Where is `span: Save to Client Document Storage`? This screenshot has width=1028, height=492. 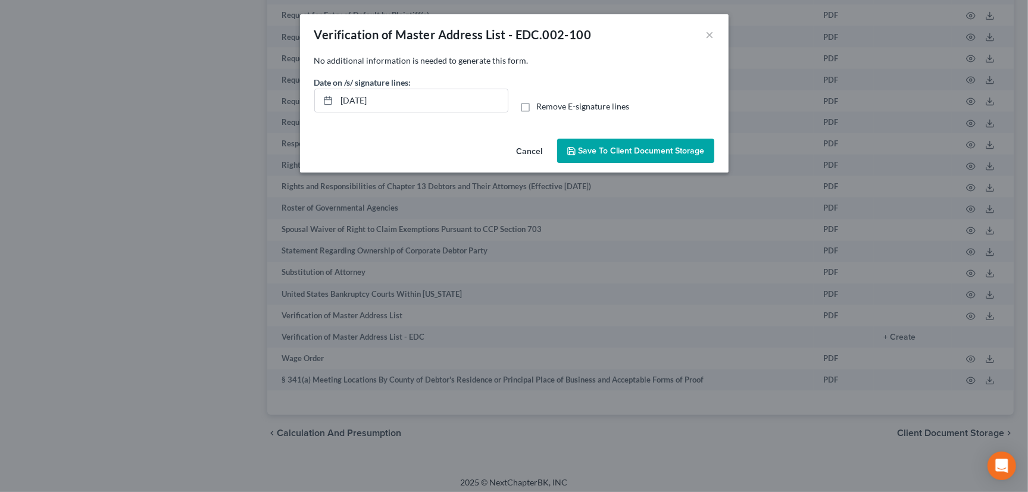 span: Save to Client Document Storage is located at coordinates (642, 151).